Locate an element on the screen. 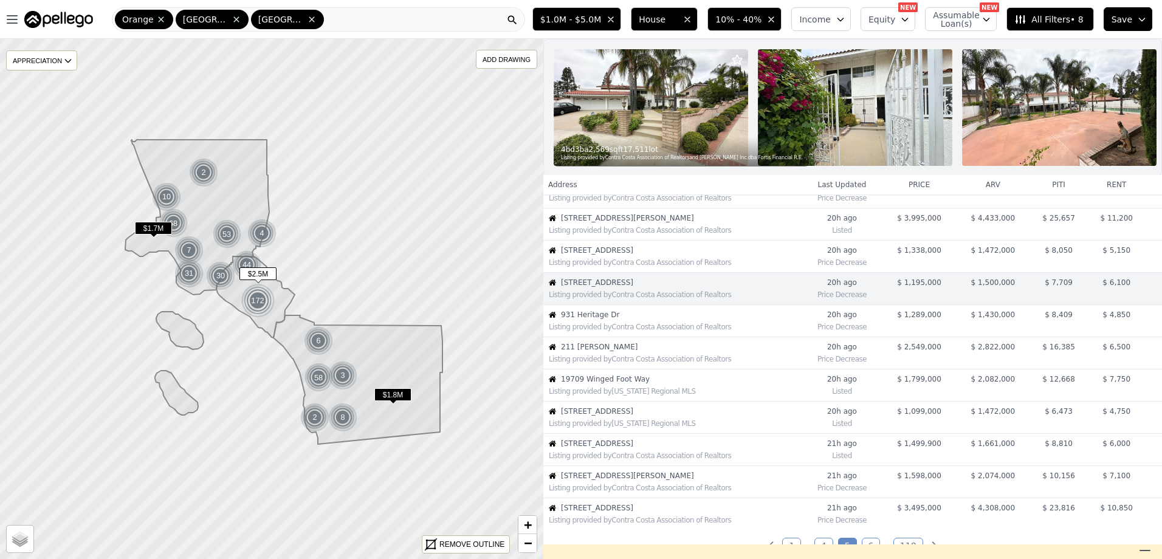 The width and height of the screenshot is (1162, 559). div: 44 is located at coordinates (247, 265).